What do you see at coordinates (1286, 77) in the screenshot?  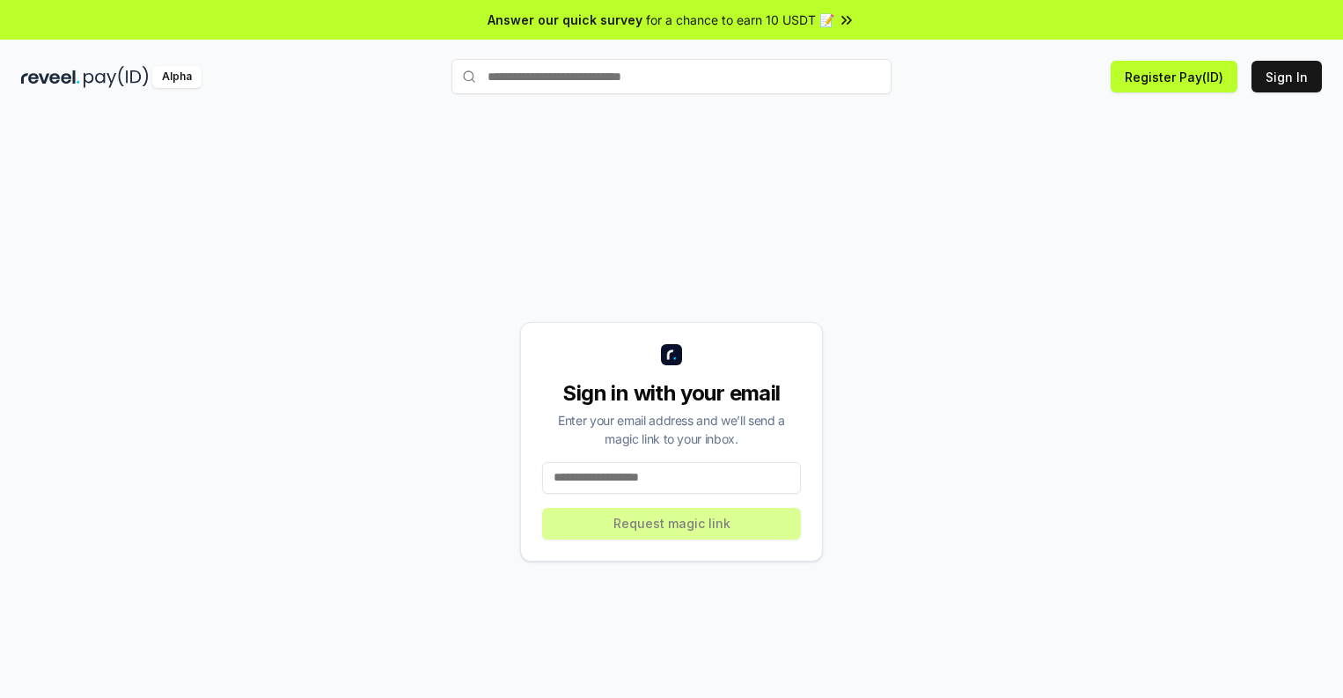 I see `button: Sign In` at bounding box center [1286, 77].